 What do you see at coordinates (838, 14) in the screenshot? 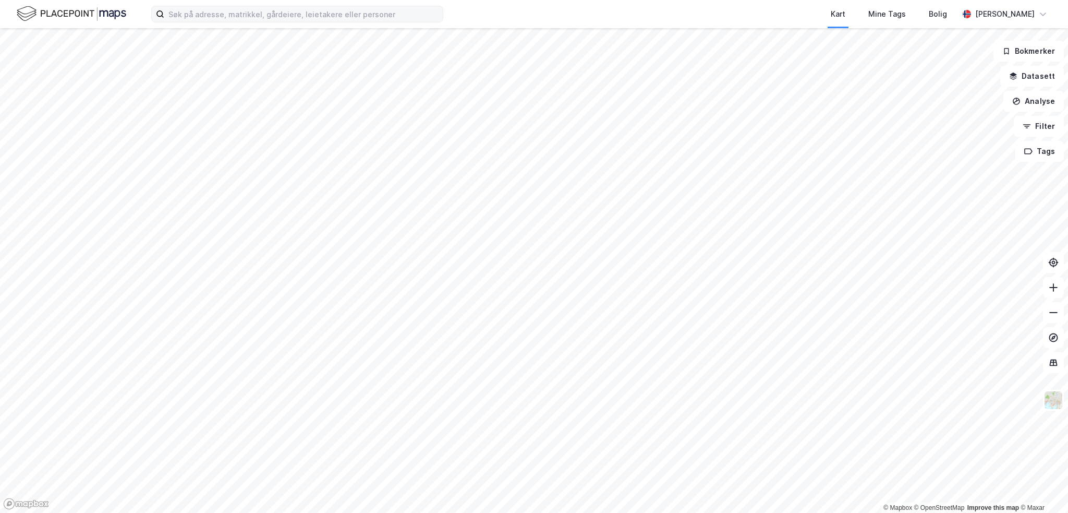
I see `div: Kart` at bounding box center [838, 14].